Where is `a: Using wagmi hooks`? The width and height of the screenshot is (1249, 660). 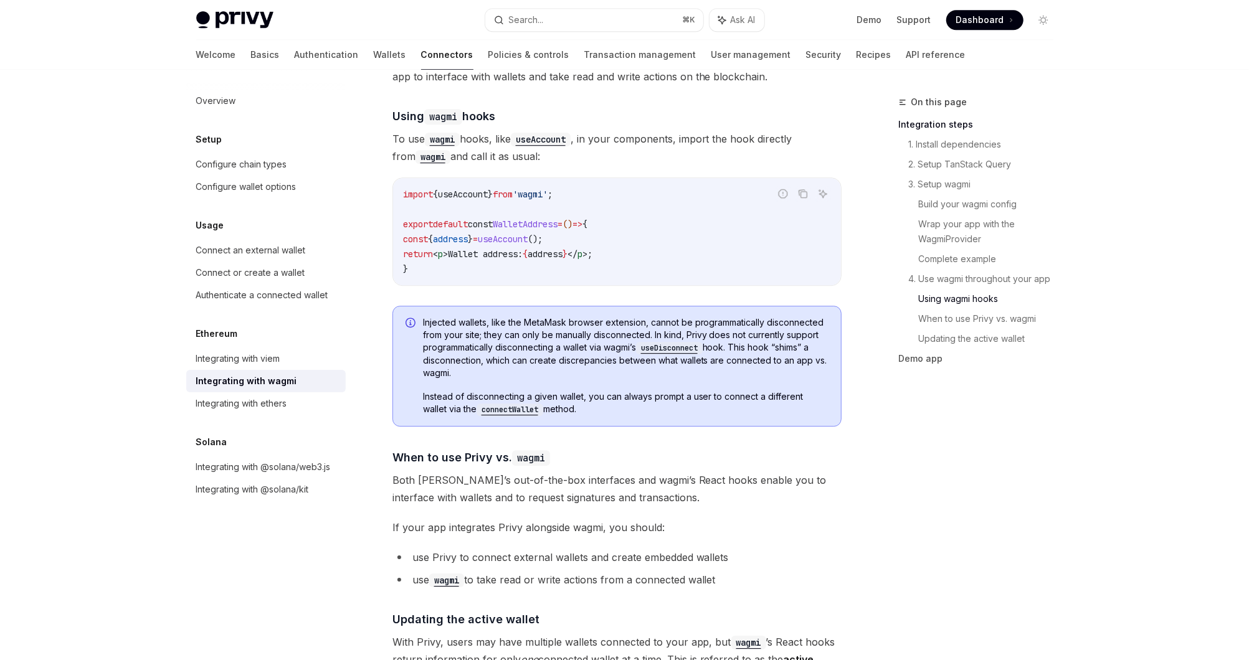
a: Using wagmi hooks is located at coordinates (991, 299).